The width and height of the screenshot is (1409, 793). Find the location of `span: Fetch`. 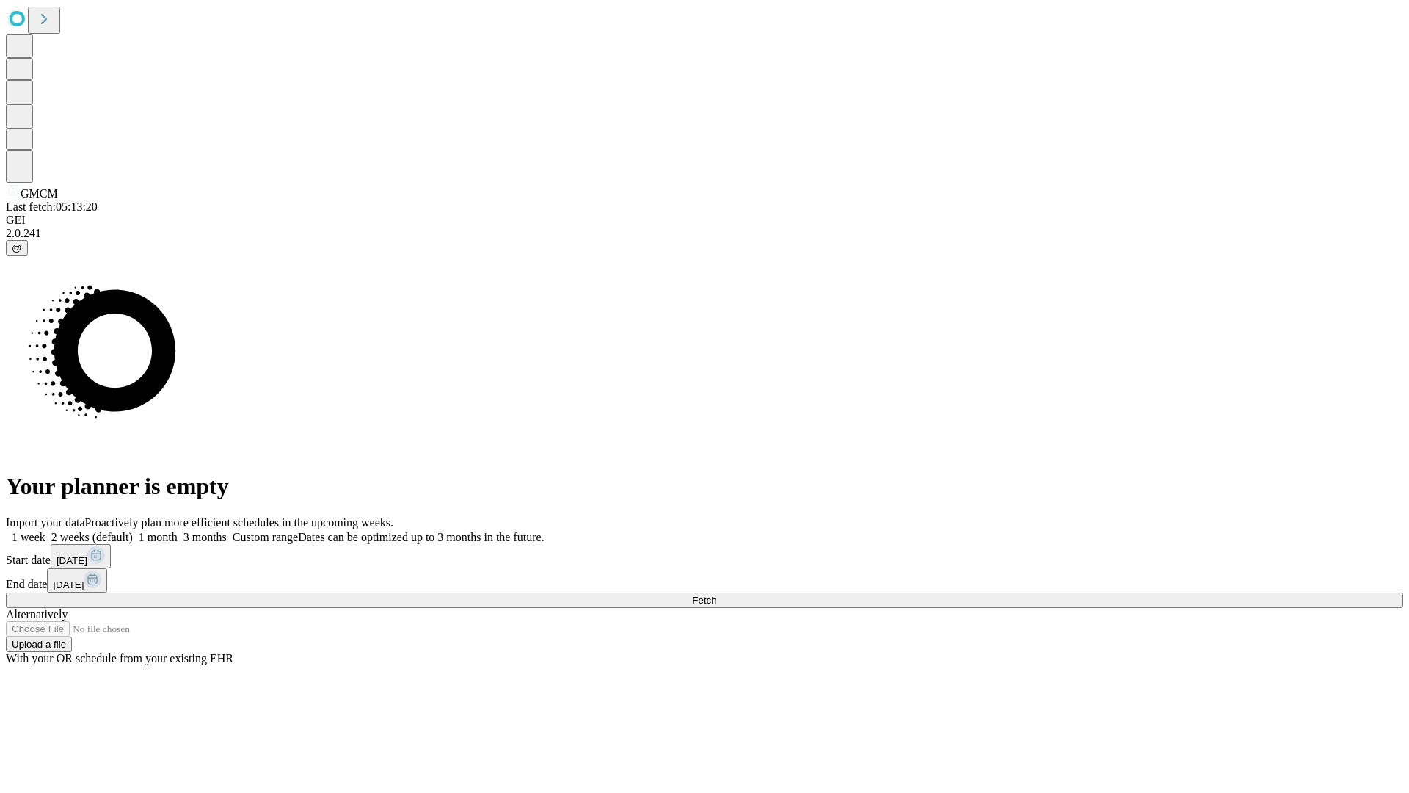

span: Fetch is located at coordinates (704, 600).